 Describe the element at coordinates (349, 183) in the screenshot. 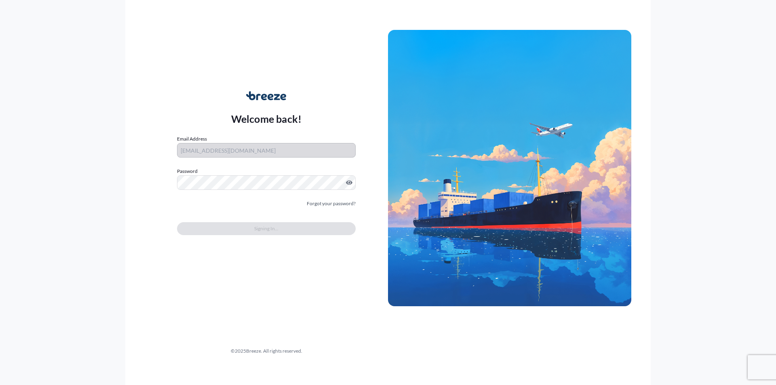

I see `button: Show password` at that location.